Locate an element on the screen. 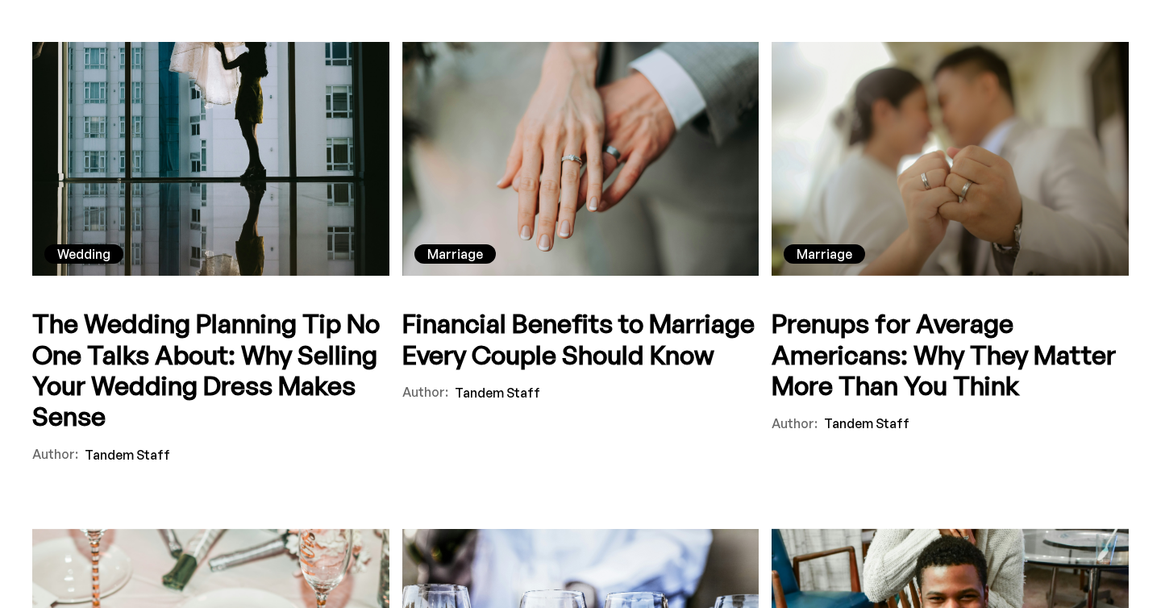 Image resolution: width=1161 pixels, height=608 pixels. div: Wedding is located at coordinates (84, 254).